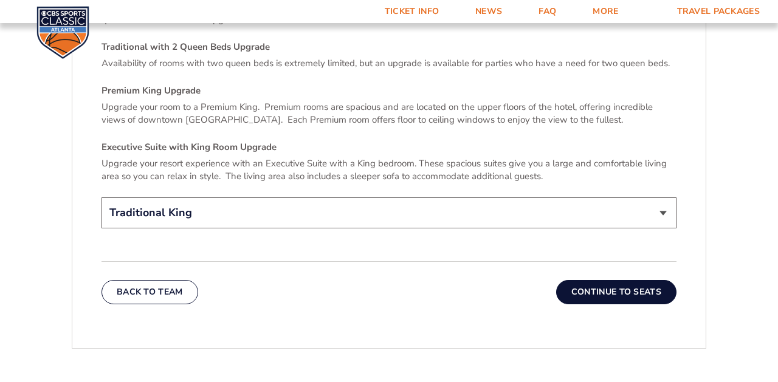 The image size is (778, 382). Describe the element at coordinates (63, 32) in the screenshot. I see `img: CBS Sports Classic` at that location.